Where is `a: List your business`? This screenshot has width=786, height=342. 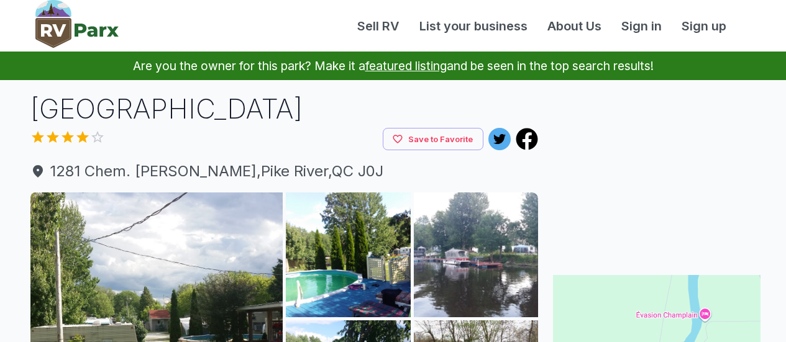 a: List your business is located at coordinates (473, 26).